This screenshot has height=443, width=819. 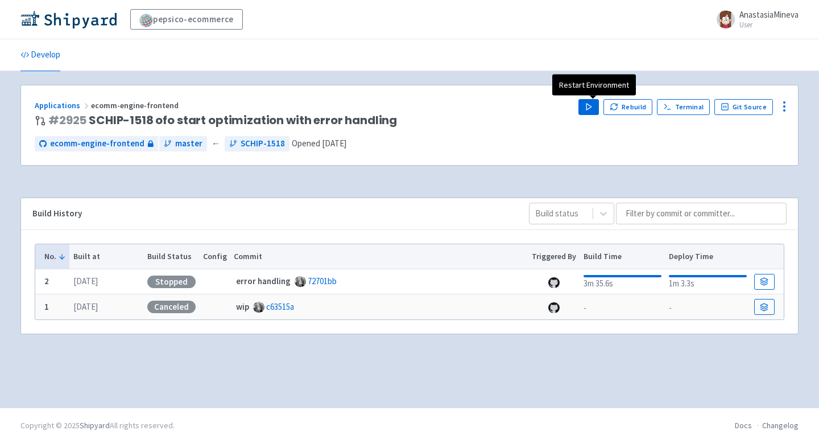 What do you see at coordinates (780, 425) in the screenshot?
I see `a: Changelog` at bounding box center [780, 425].